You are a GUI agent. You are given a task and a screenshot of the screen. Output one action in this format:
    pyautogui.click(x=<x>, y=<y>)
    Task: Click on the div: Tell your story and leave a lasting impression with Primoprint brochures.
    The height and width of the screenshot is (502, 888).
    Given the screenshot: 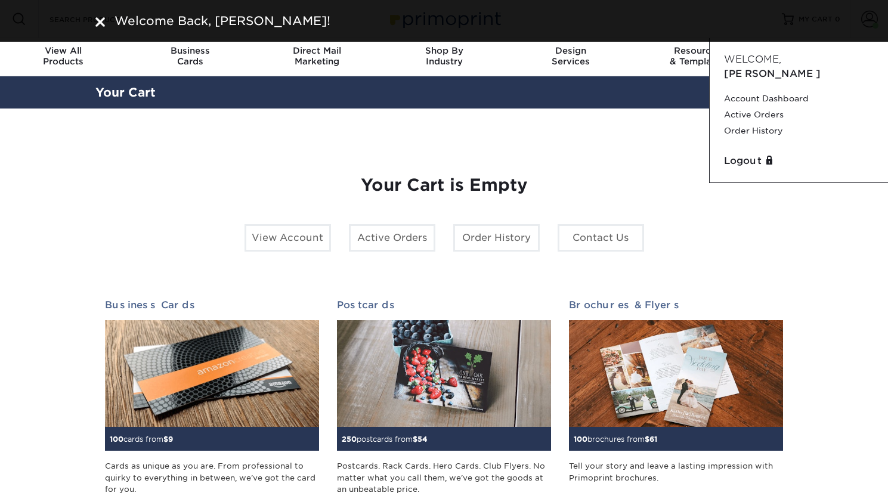 What is the action you would take?
    pyautogui.click(x=676, y=478)
    